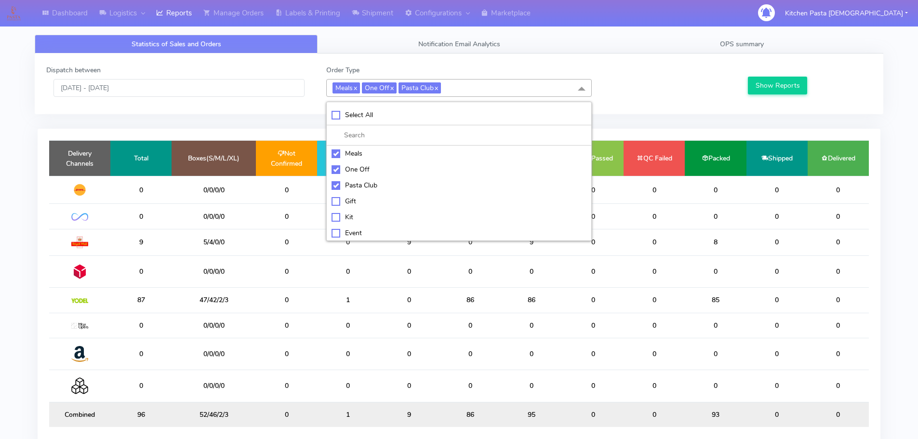  What do you see at coordinates (80, 190) in the screenshot?
I see `img: DHL` at bounding box center [80, 190].